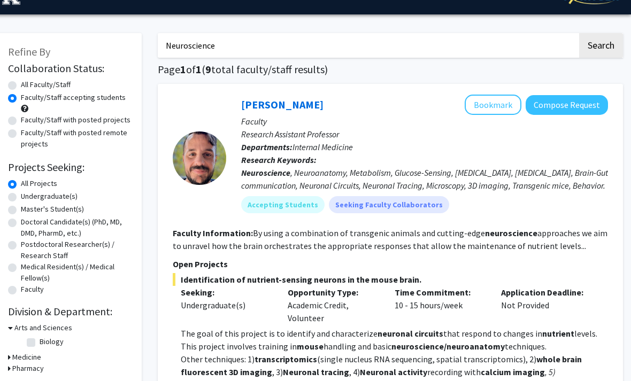  Describe the element at coordinates (390, 240) in the screenshot. I see `fg-read-more: By using a combination of transgenic animals and cutting-edge approaches we aim to unravel how th...` at that location.